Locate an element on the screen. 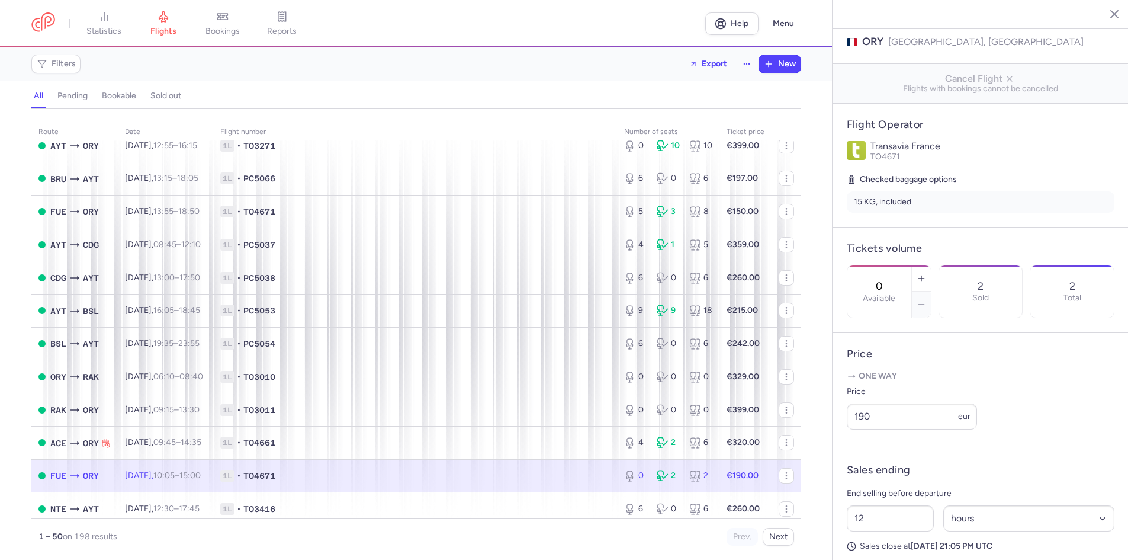 The width and height of the screenshot is (1128, 560). div: 9 is located at coordinates (636, 310).